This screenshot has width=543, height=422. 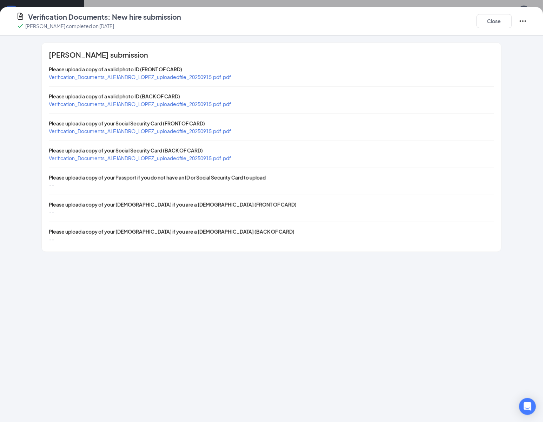 I want to click on span: Please upload a copy of your Social Security Card (BACK OF CARD), so click(x=126, y=150).